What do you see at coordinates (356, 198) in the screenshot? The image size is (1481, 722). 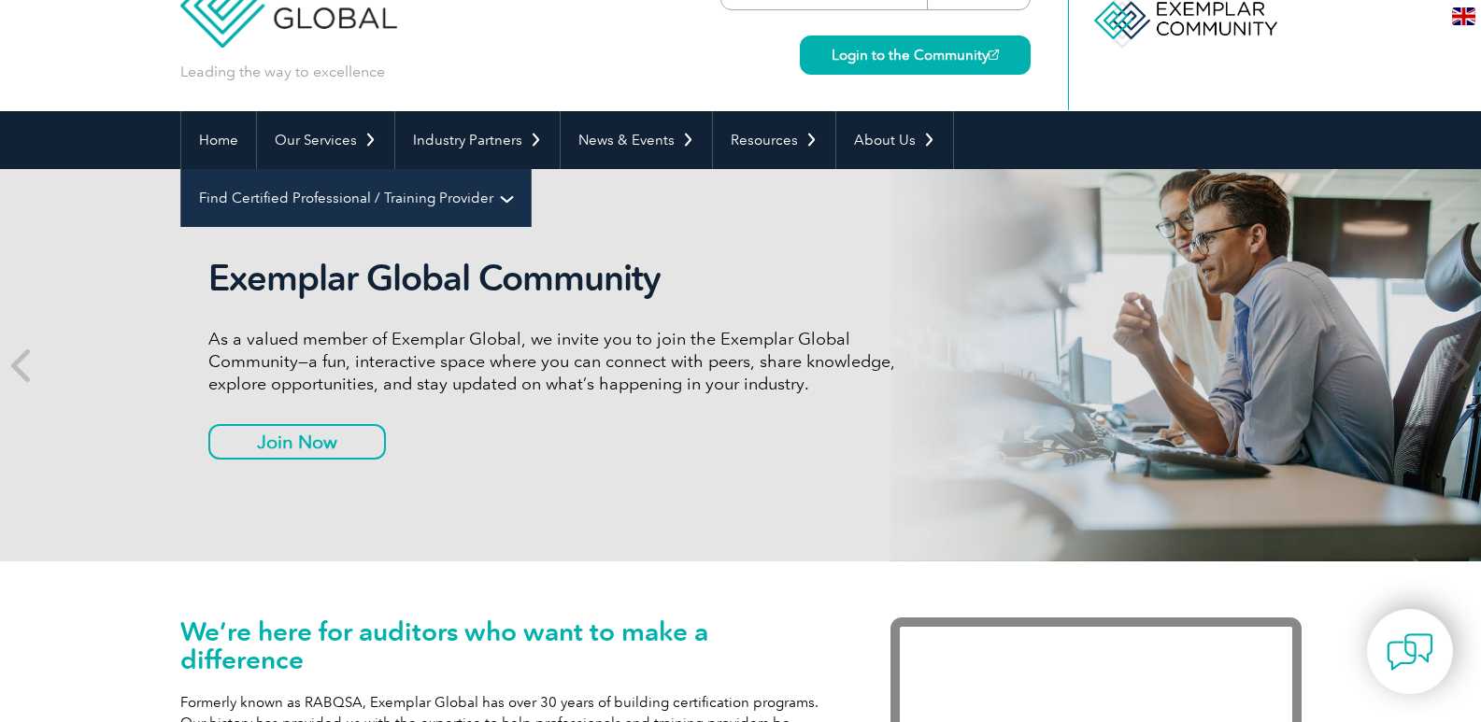 I see `a: Find Certified Professional / Training Provider` at bounding box center [356, 198].